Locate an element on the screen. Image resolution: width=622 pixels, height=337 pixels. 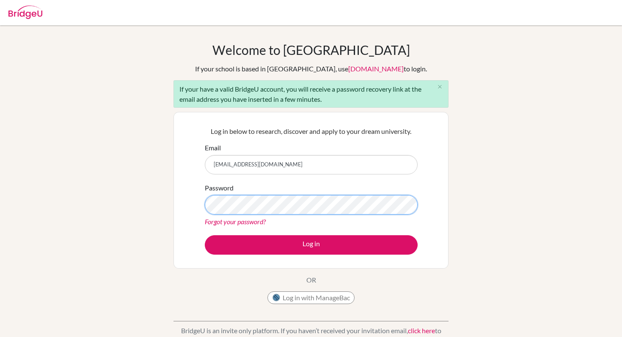
p: OR is located at coordinates (311, 280).